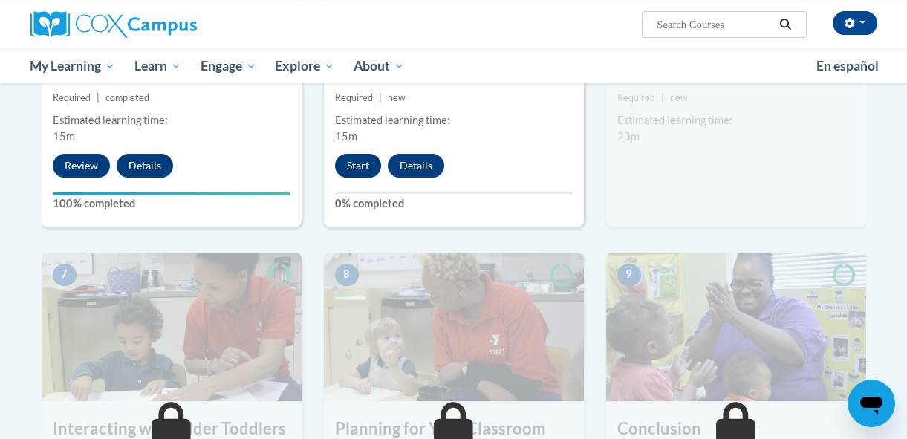  What do you see at coordinates (454, 66) in the screenshot?
I see `div: Main menu` at bounding box center [454, 66].